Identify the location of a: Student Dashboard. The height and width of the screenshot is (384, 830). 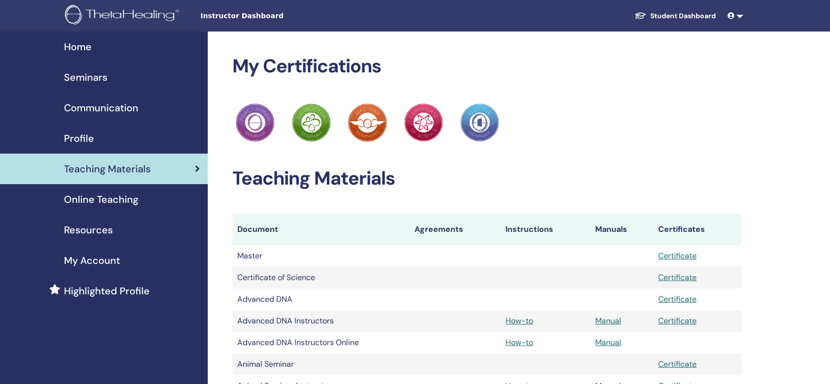
(675, 16).